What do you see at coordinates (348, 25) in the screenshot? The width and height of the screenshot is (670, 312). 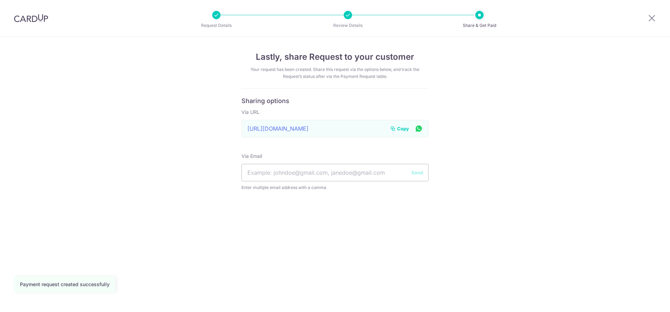 I see `p: Review Details` at bounding box center [348, 25].